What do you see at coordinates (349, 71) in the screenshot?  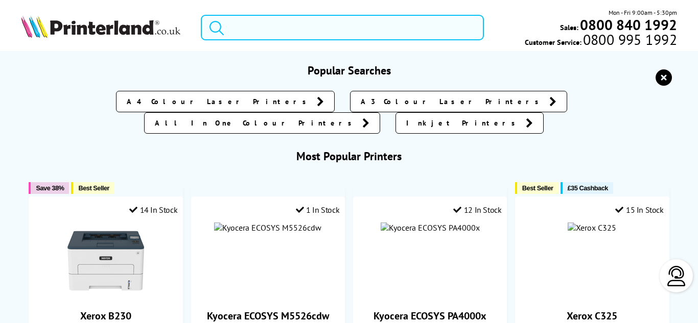 I see `h3: Popular Searches` at bounding box center [349, 71].